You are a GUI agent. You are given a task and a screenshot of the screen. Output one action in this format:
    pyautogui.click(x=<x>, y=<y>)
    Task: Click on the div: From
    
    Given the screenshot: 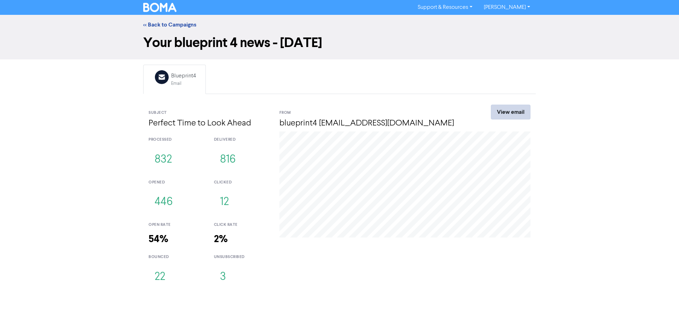 What is the action you would take?
    pyautogui.click(x=372, y=113)
    